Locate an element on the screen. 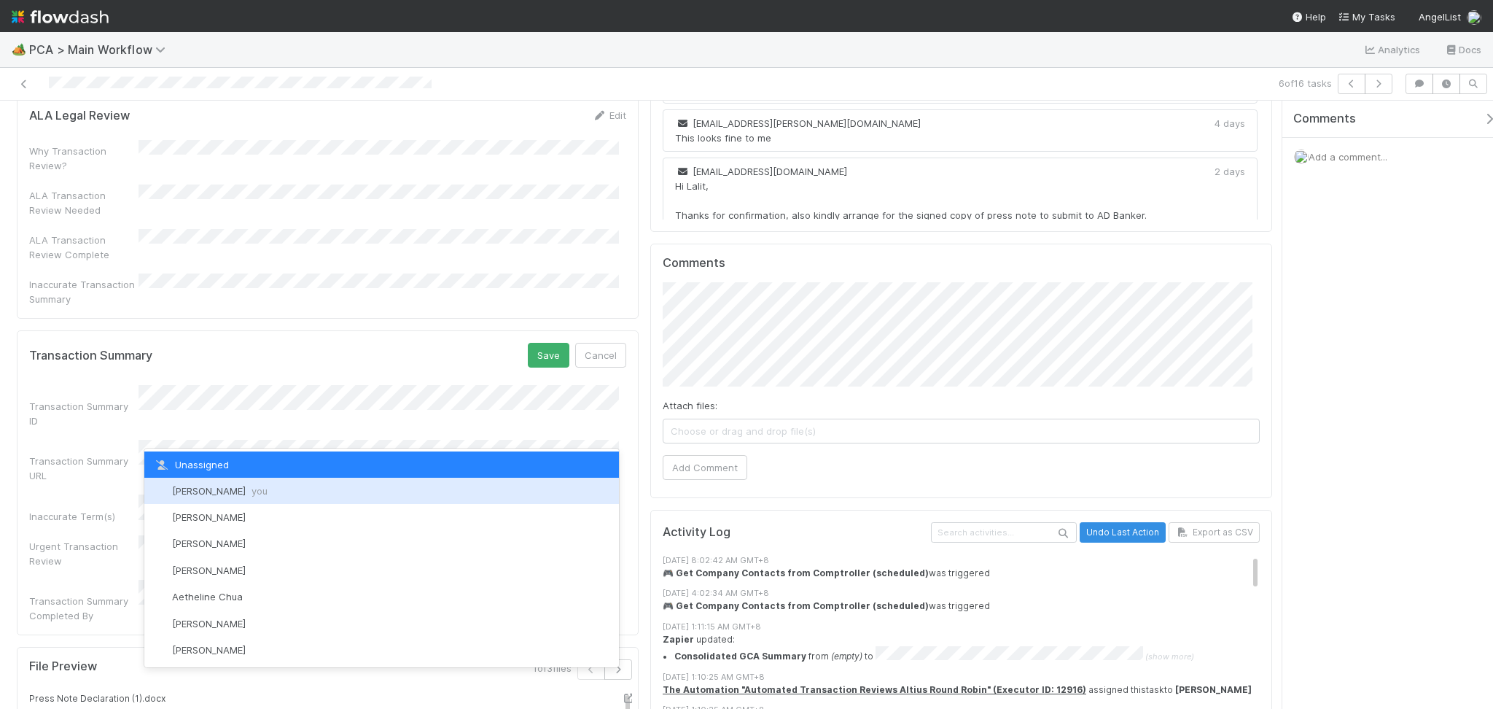 Image resolution: width=1493 pixels, height=709 pixels. div: Inaccurate Term(s) is located at coordinates (84, 516).